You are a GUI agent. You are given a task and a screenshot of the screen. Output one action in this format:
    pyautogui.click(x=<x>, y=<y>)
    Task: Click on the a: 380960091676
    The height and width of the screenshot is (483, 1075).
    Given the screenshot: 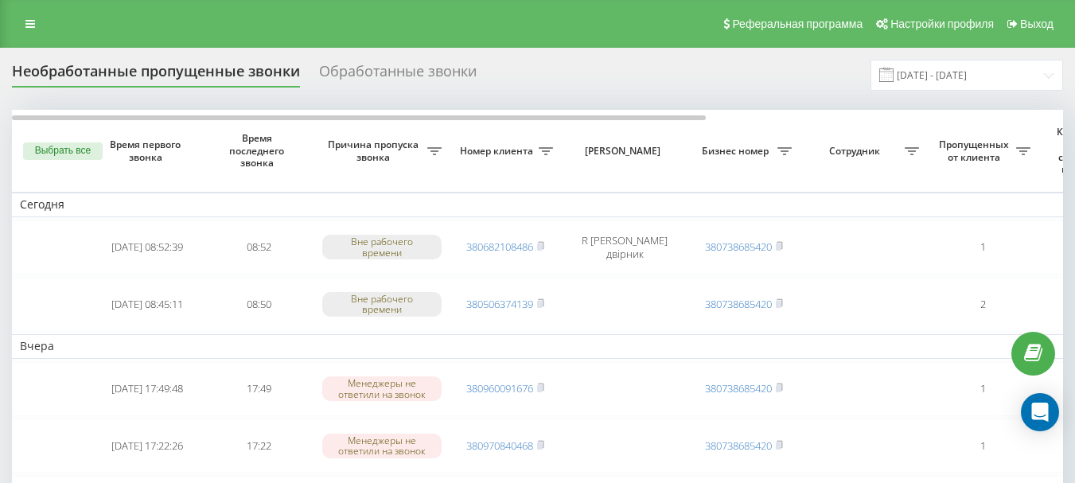 What is the action you would take?
    pyautogui.click(x=500, y=388)
    